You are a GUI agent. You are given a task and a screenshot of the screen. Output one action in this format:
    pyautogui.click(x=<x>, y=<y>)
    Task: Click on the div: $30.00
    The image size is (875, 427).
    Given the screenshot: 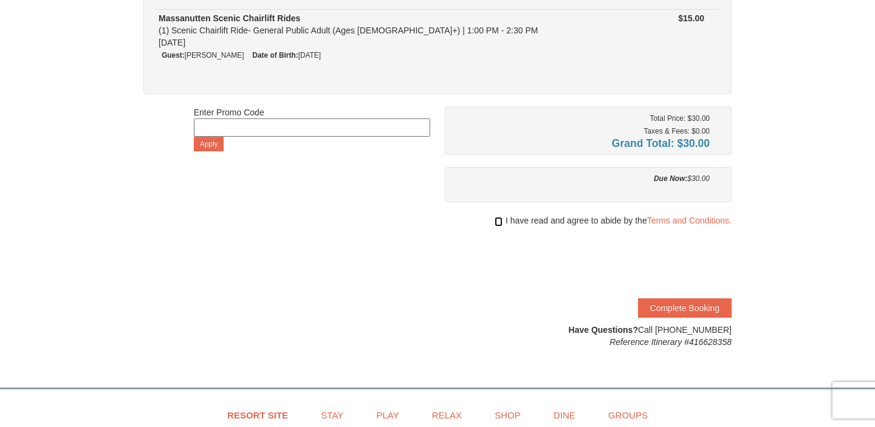 What is the action you would take?
    pyautogui.click(x=581, y=179)
    